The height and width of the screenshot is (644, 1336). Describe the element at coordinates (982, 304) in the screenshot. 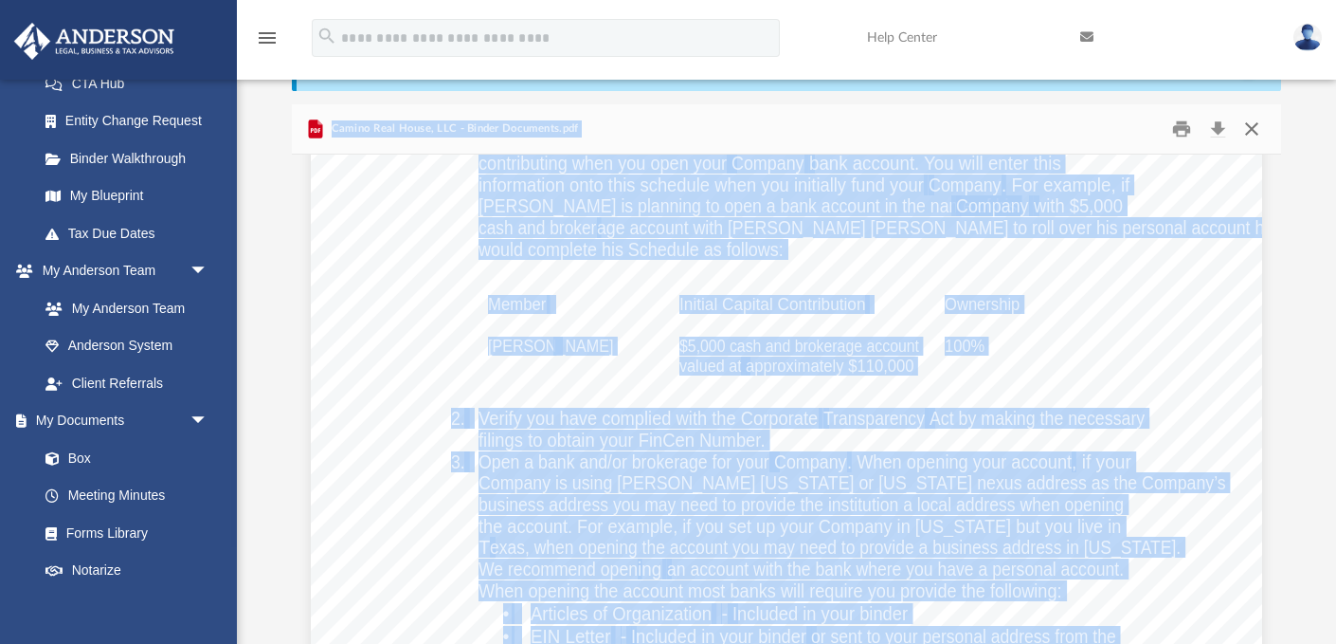

I see `span: Ownership` at that location.